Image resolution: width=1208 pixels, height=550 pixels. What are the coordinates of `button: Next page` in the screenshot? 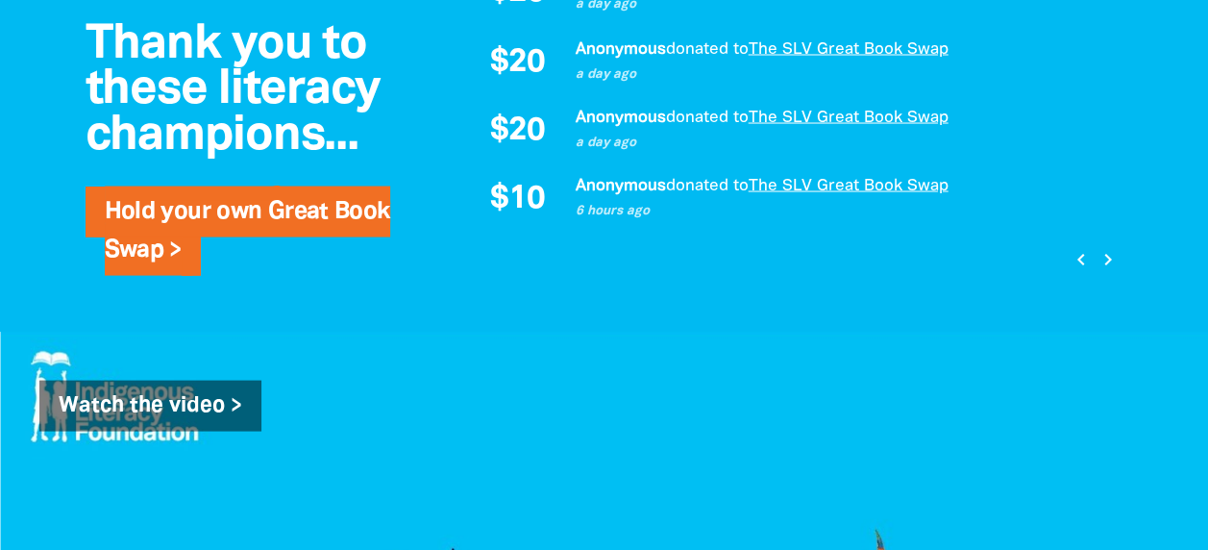 It's located at (1106, 258).